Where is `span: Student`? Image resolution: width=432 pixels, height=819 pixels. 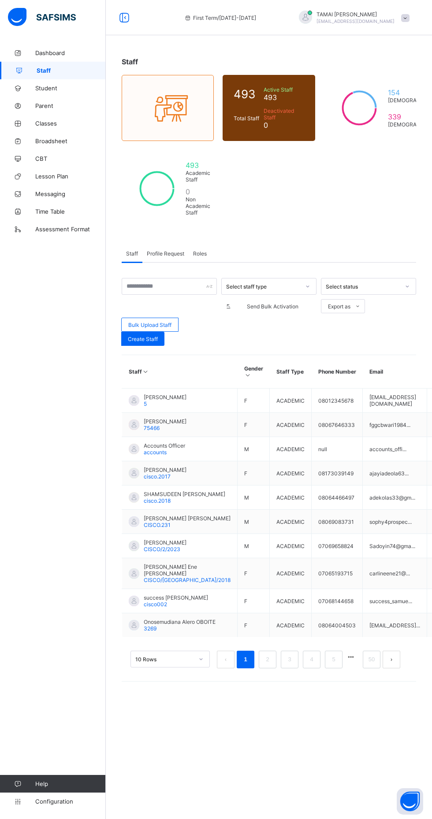
span: Student is located at coordinates (71, 88).